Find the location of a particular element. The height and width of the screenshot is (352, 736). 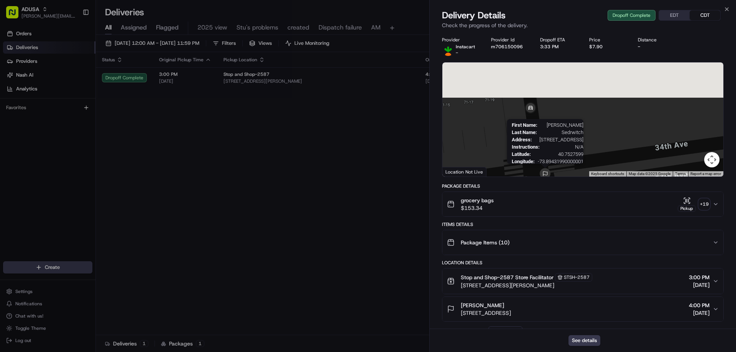

span: Delivery Details is located at coordinates (474, 15).